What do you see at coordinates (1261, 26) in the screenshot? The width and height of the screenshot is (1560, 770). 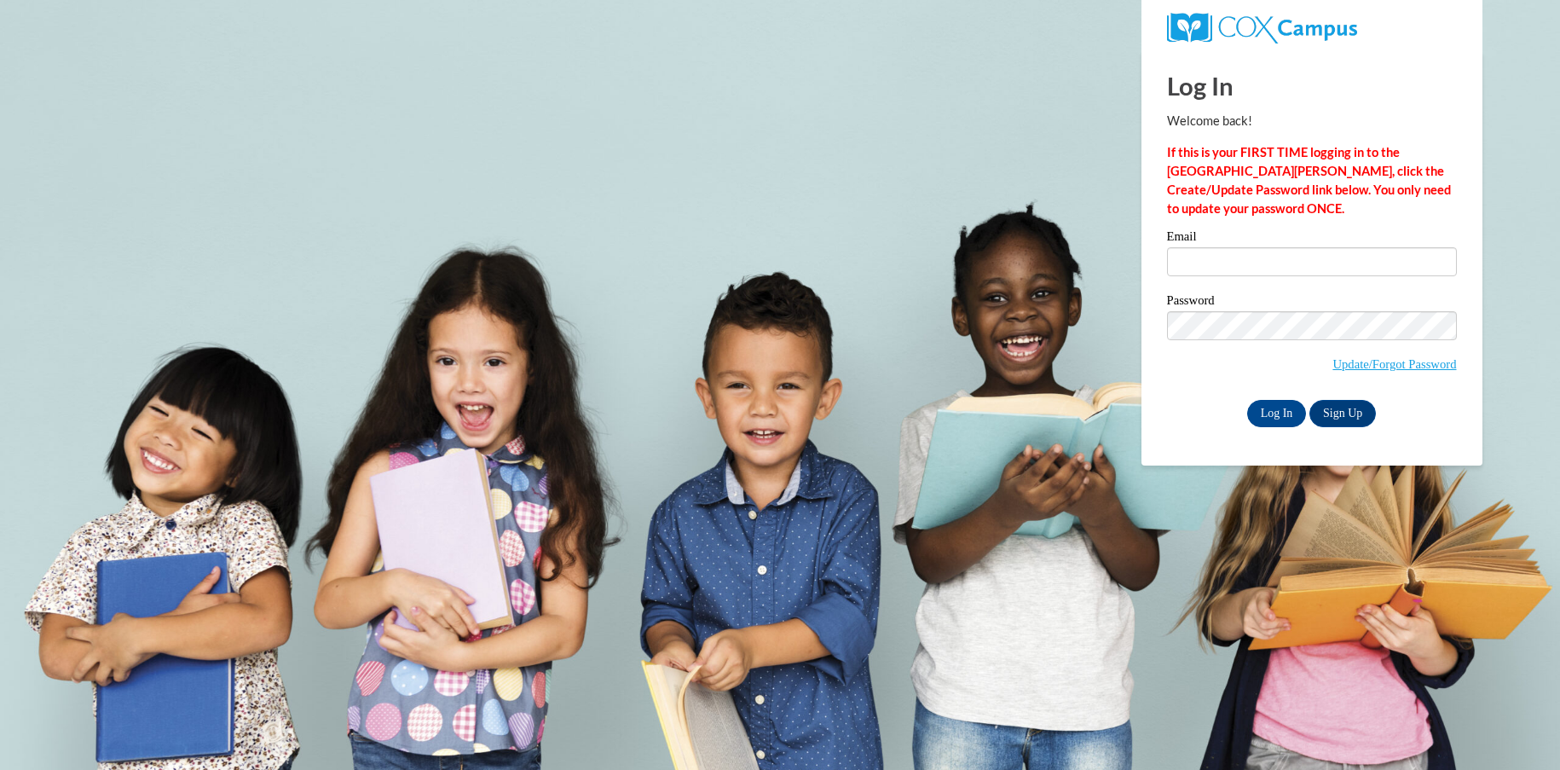 I see `a: COX Campus` at bounding box center [1261, 26].